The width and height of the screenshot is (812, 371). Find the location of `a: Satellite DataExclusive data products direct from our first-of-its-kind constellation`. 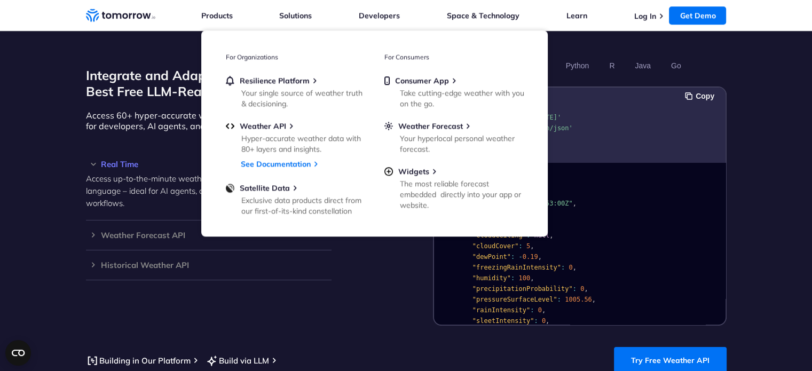

a: Satellite DataExclusive data products direct from our first-of-its-kind constellation is located at coordinates (295, 199).